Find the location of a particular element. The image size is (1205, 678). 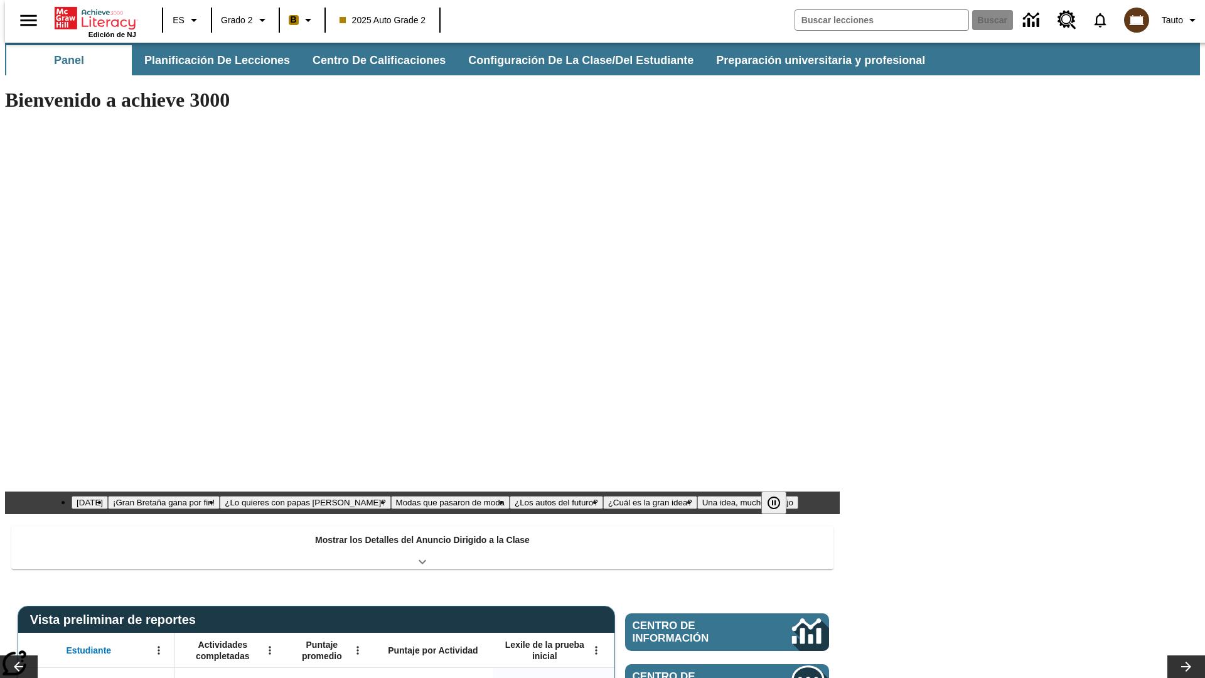

span: Centro de información is located at coordinates (691, 632).